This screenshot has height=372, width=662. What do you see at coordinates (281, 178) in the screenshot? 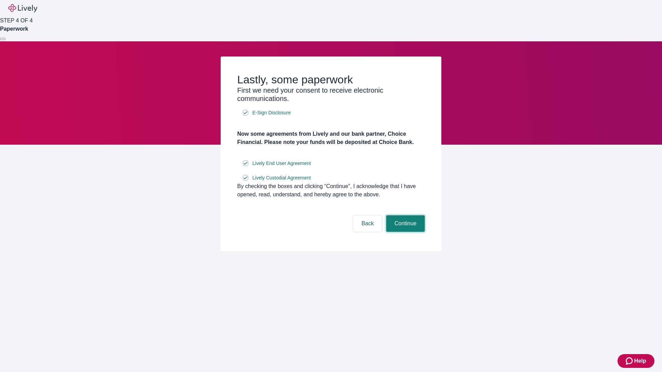
I see `span: Lively Custodial Agreement` at bounding box center [281, 178].